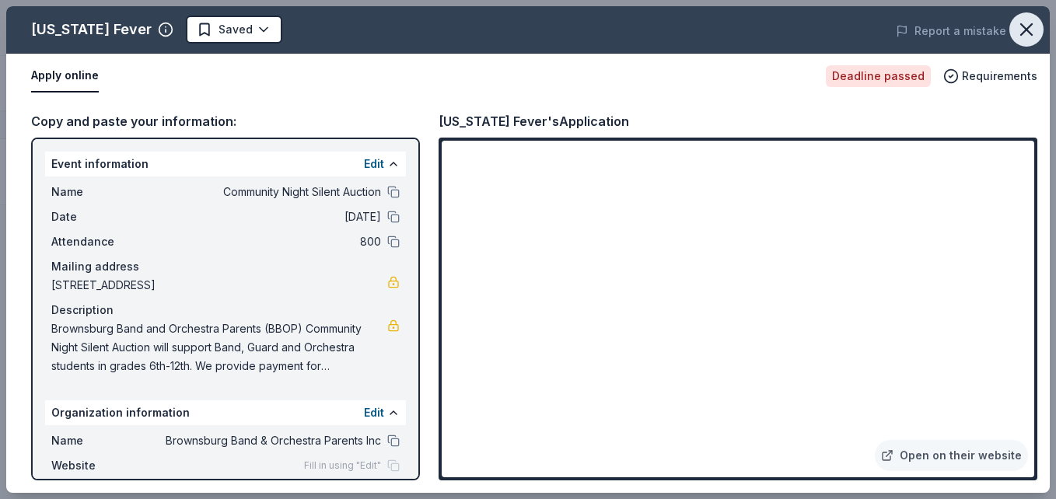 The height and width of the screenshot is (499, 1056). I want to click on div: Event information, so click(225, 164).